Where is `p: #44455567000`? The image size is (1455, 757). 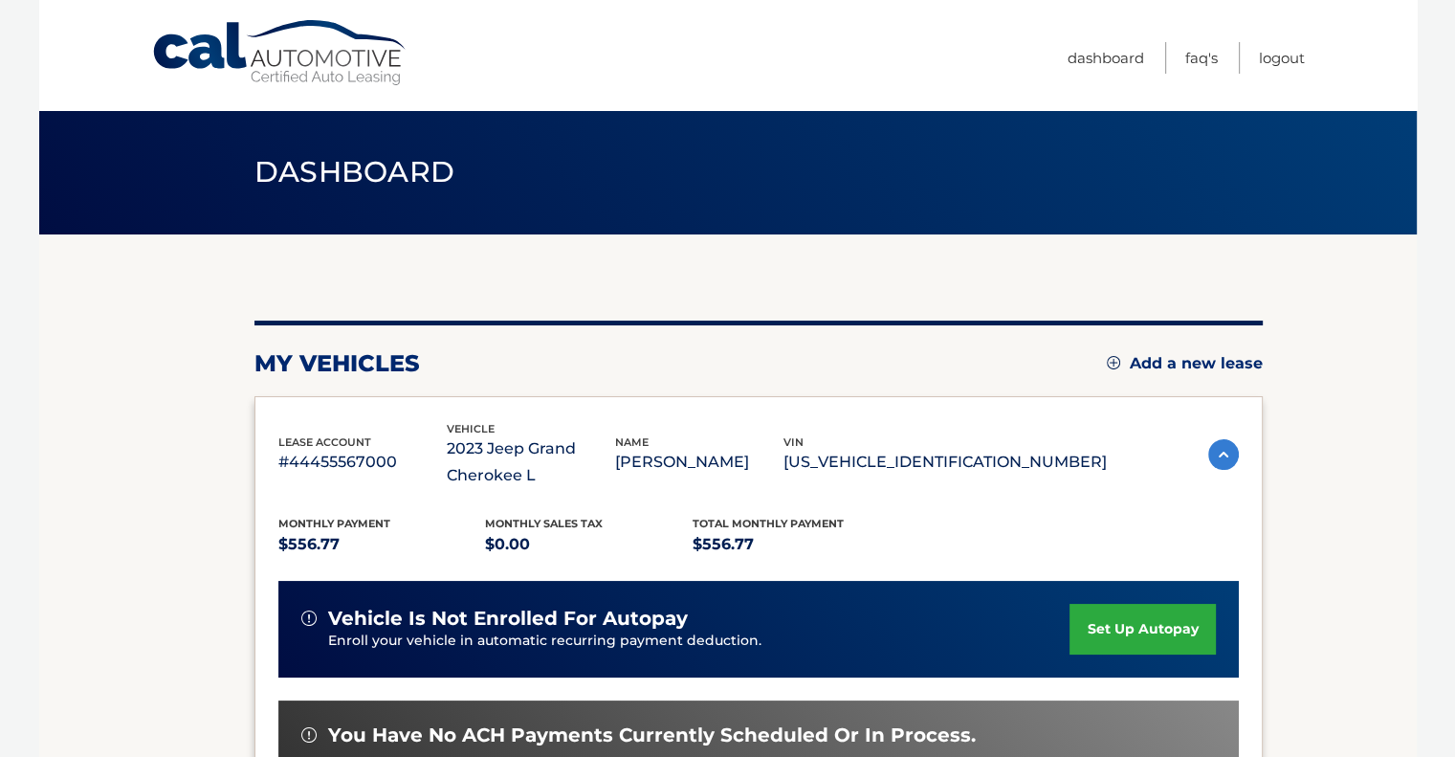
p: #44455567000 is located at coordinates (363, 462).